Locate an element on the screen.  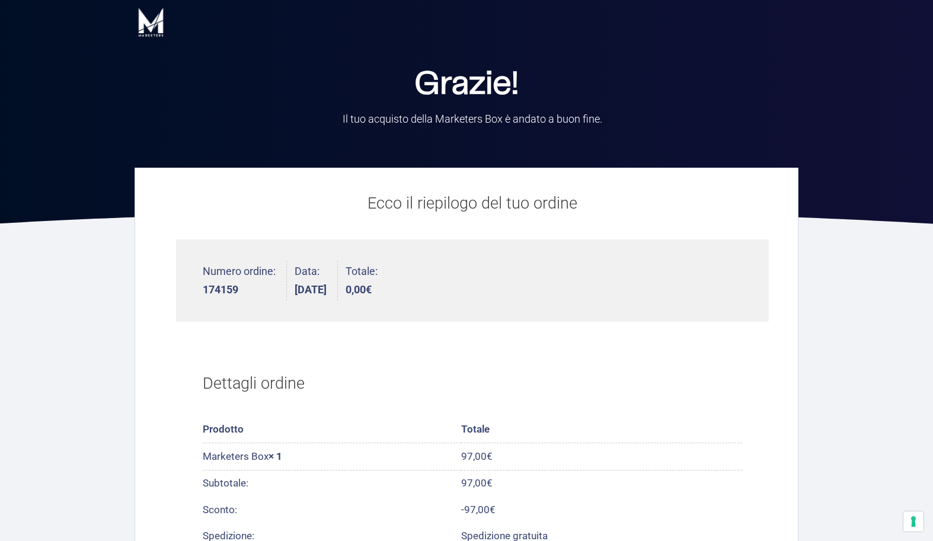
bdi: 97,00 is located at coordinates (477, 457).